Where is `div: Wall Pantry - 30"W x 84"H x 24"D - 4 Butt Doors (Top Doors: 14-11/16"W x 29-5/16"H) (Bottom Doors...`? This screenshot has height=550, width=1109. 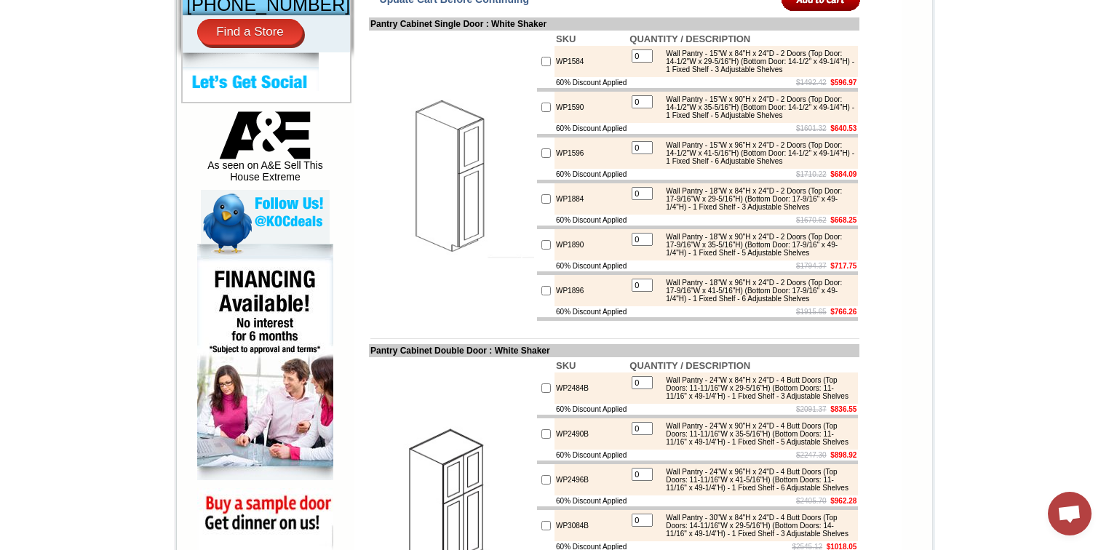 div: Wall Pantry - 30"W x 84"H x 24"D - 4 Butt Doors (Top Doors: 14-11/16"W x 29-5/16"H) (Bottom Doors... is located at coordinates (756, 525).